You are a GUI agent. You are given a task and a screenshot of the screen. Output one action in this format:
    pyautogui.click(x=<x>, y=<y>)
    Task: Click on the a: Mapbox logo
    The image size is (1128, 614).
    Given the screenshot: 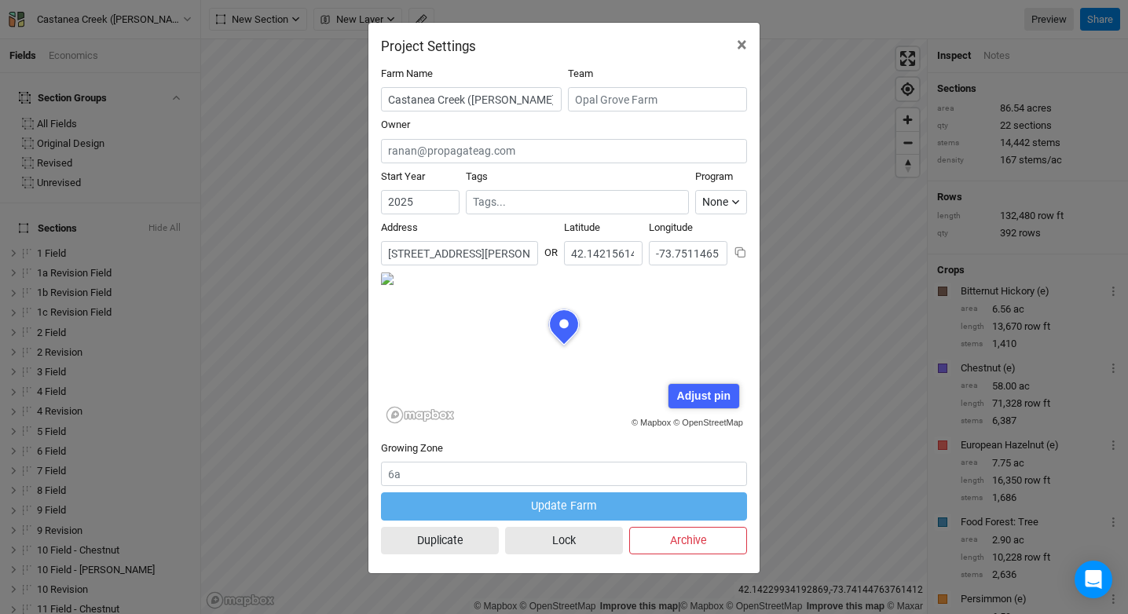 What is the action you would take?
    pyautogui.click(x=420, y=415)
    